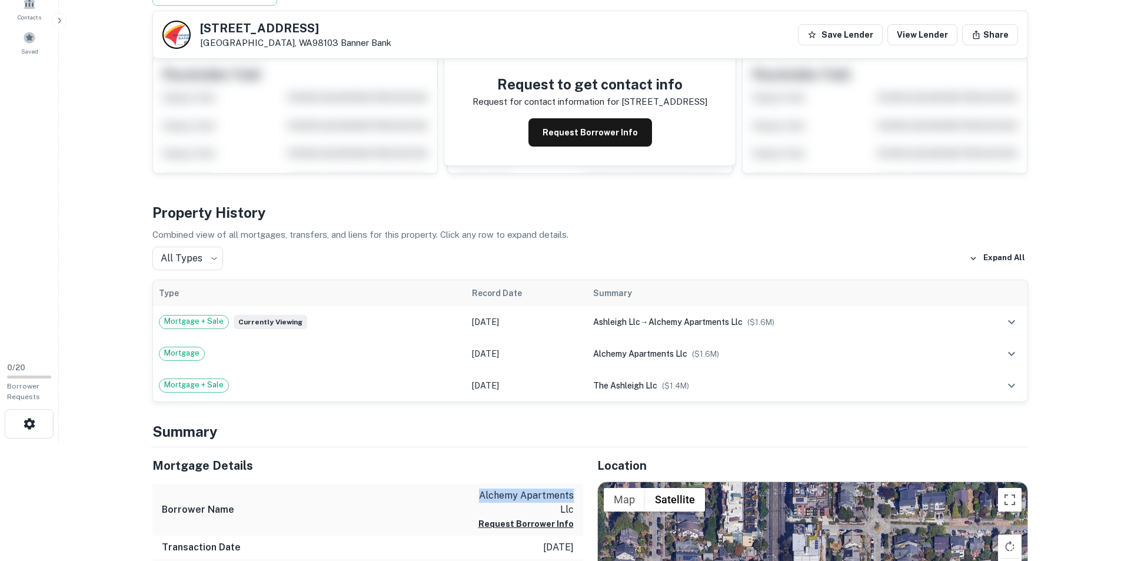  I want to click on p: Combined view of all mortgages, transfers, and liens for this property. Click any row to expand d..., so click(590, 235).